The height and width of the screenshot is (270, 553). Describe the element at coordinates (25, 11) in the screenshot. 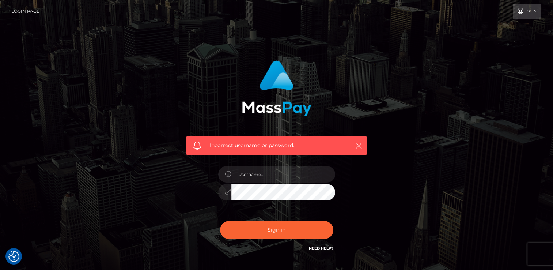

I see `a: Login Page` at that location.